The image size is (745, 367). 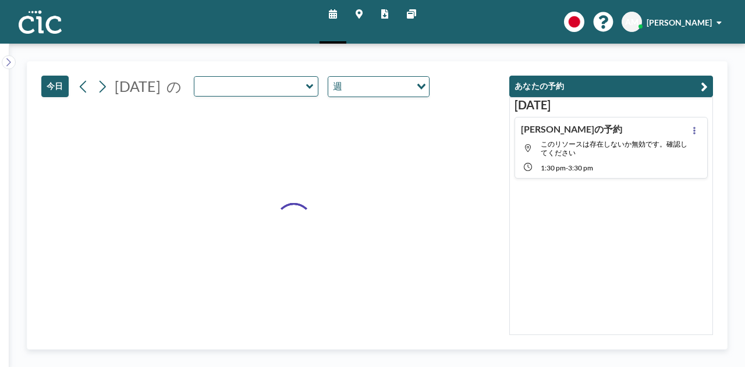 I want to click on button: あなたの予約, so click(x=611, y=86).